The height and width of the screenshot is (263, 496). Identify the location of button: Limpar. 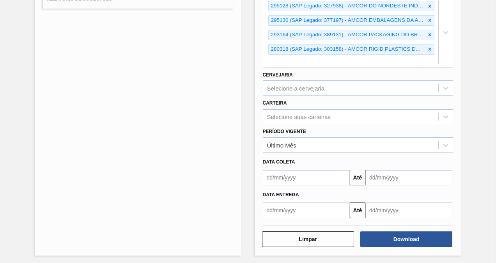
(308, 239).